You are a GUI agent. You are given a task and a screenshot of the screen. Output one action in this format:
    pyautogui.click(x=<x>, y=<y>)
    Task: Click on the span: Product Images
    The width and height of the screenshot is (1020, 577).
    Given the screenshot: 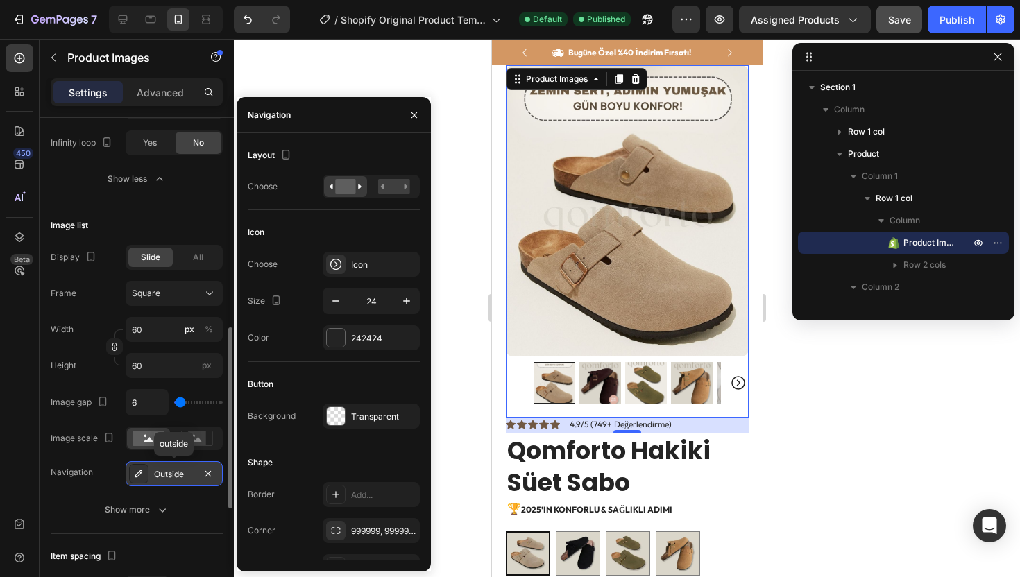 What is the action you would take?
    pyautogui.click(x=929, y=243)
    